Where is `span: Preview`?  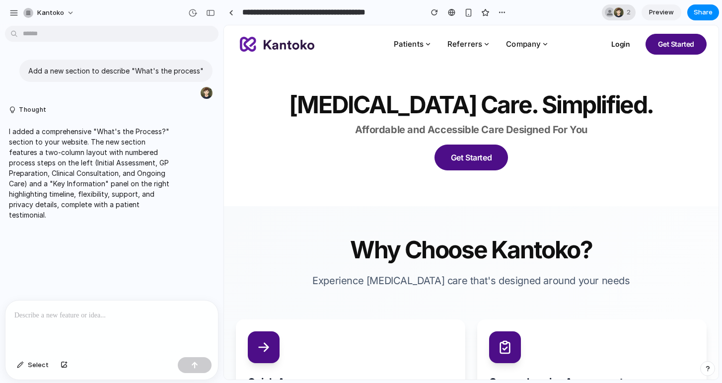
span: Preview is located at coordinates (661, 12).